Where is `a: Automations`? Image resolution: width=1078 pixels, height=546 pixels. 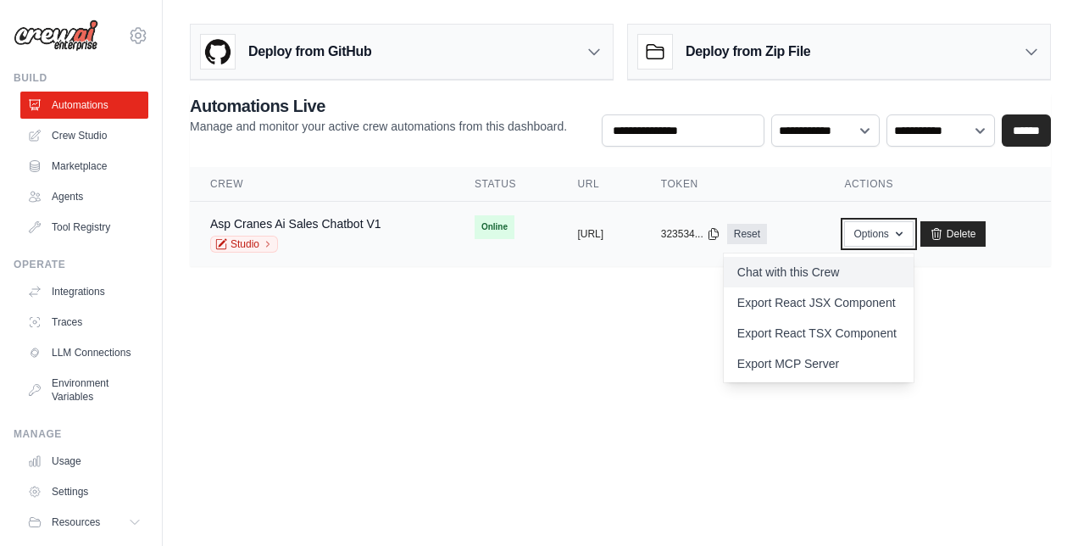
a: Automations is located at coordinates (84, 105).